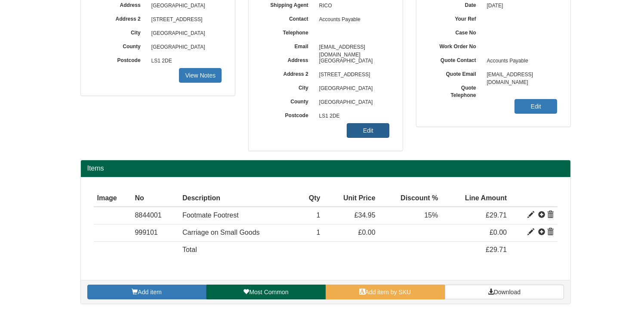  What do you see at coordinates (288, 59) in the screenshot?
I see `label: Address` at bounding box center [288, 59].